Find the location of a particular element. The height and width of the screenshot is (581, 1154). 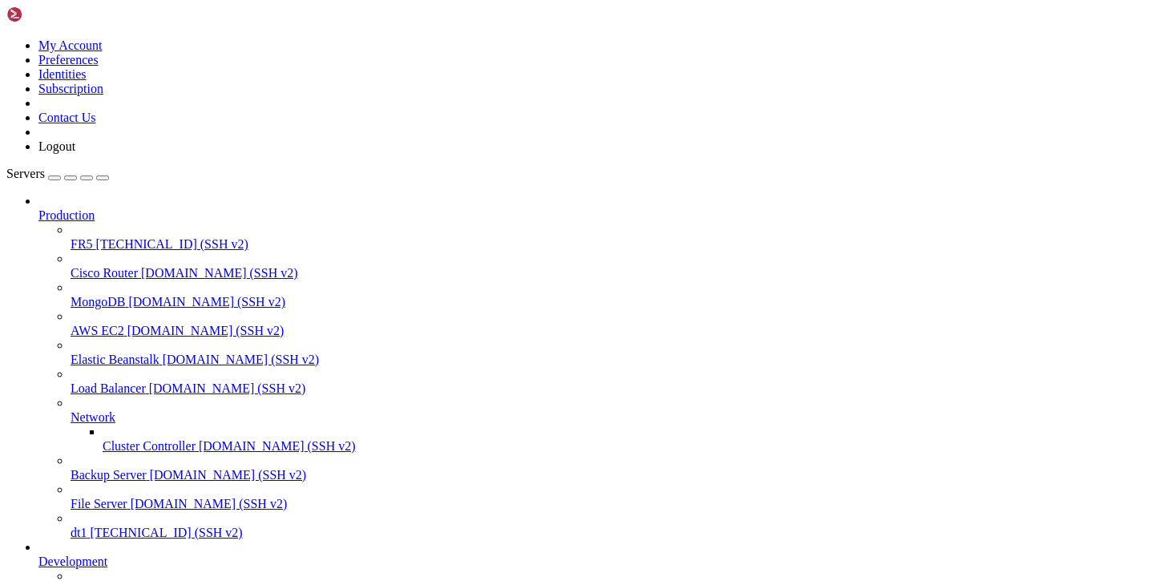

a: Servers is located at coordinates (58, 173).